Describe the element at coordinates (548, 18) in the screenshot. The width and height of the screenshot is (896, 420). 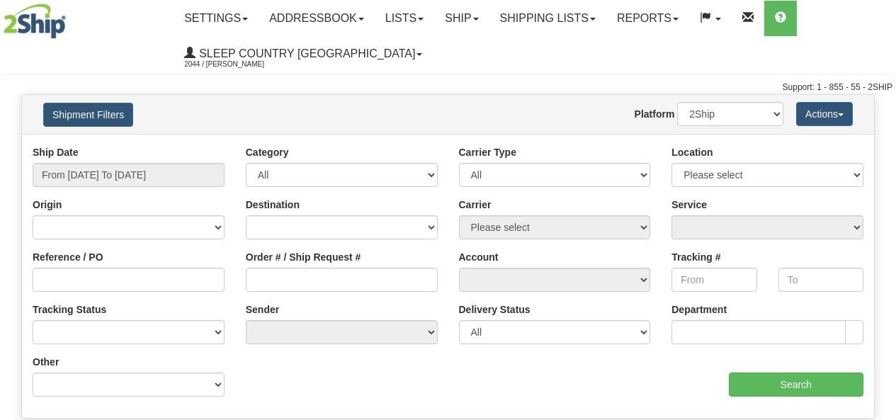
I see `a: Shipping lists` at that location.